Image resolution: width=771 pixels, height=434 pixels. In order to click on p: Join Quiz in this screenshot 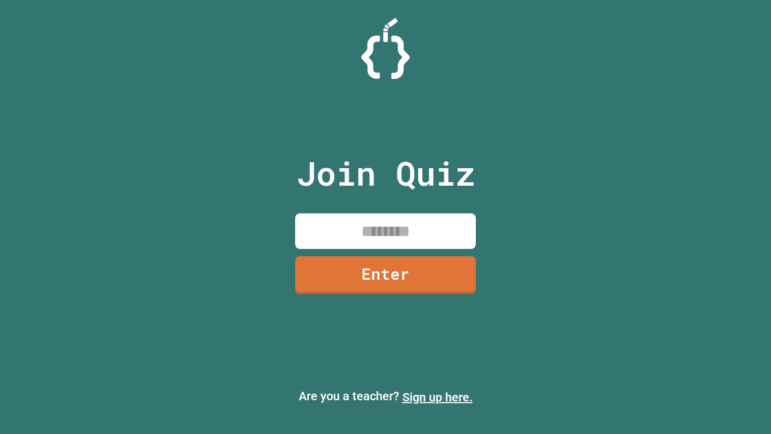, I will do `click(386, 173)`.